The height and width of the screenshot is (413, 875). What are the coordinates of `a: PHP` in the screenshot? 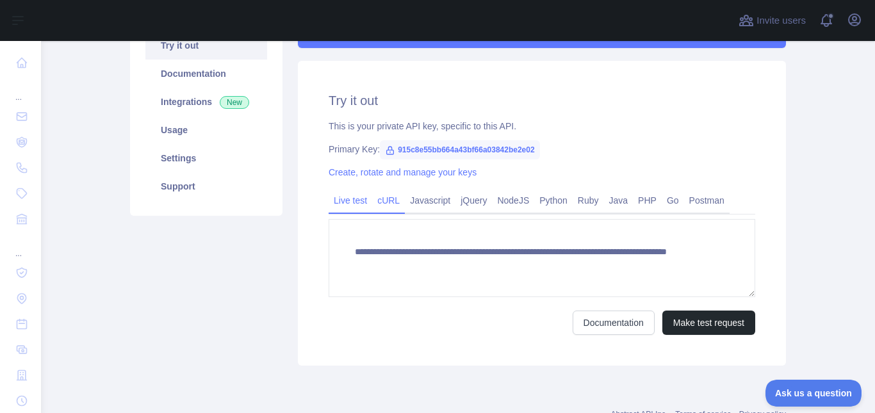 It's located at (647, 200).